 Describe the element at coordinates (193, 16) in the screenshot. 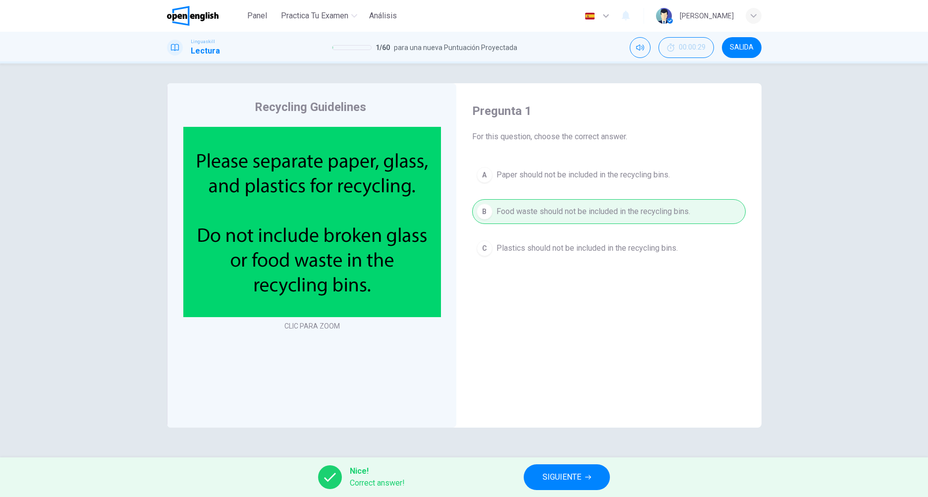

I see `img: OpenEnglish logo` at that location.